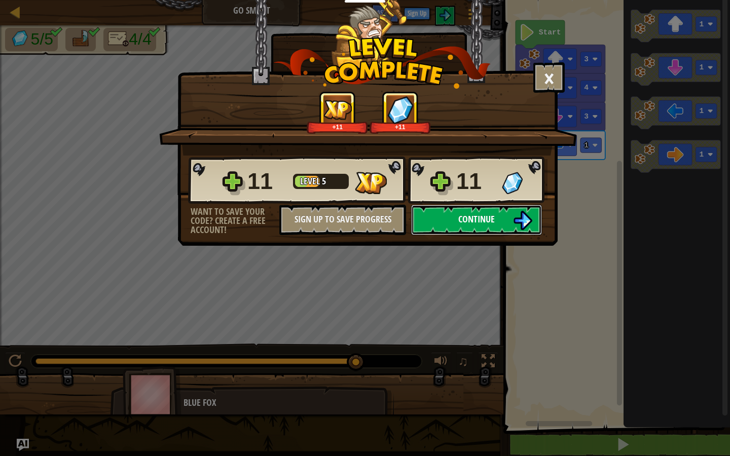 The width and height of the screenshot is (730, 456). What do you see at coordinates (523, 221) in the screenshot?
I see `img: Continue` at bounding box center [523, 221].